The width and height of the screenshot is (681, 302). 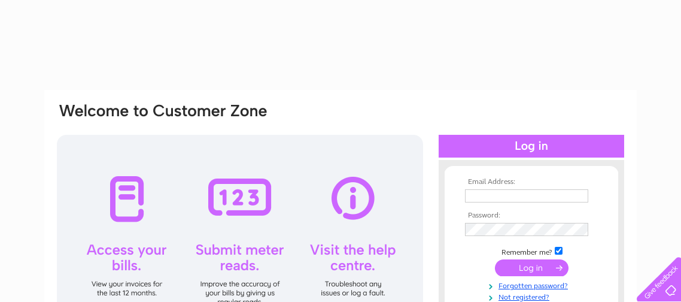 What do you see at coordinates (531, 251) in the screenshot?
I see `td: Remember me?` at bounding box center [531, 251].